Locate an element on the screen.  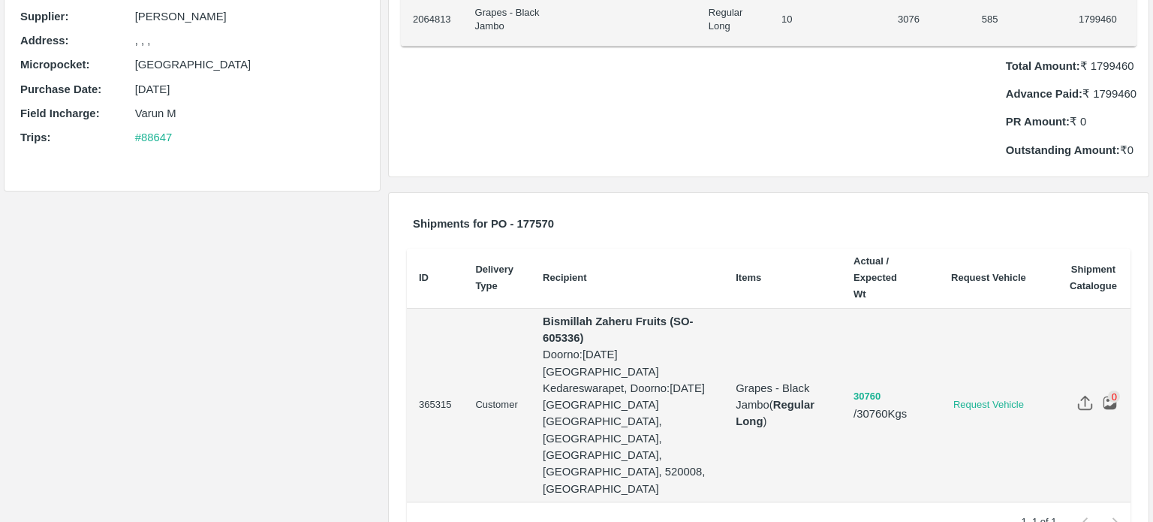
b: Outstanding Amount: is located at coordinates (1063, 150).